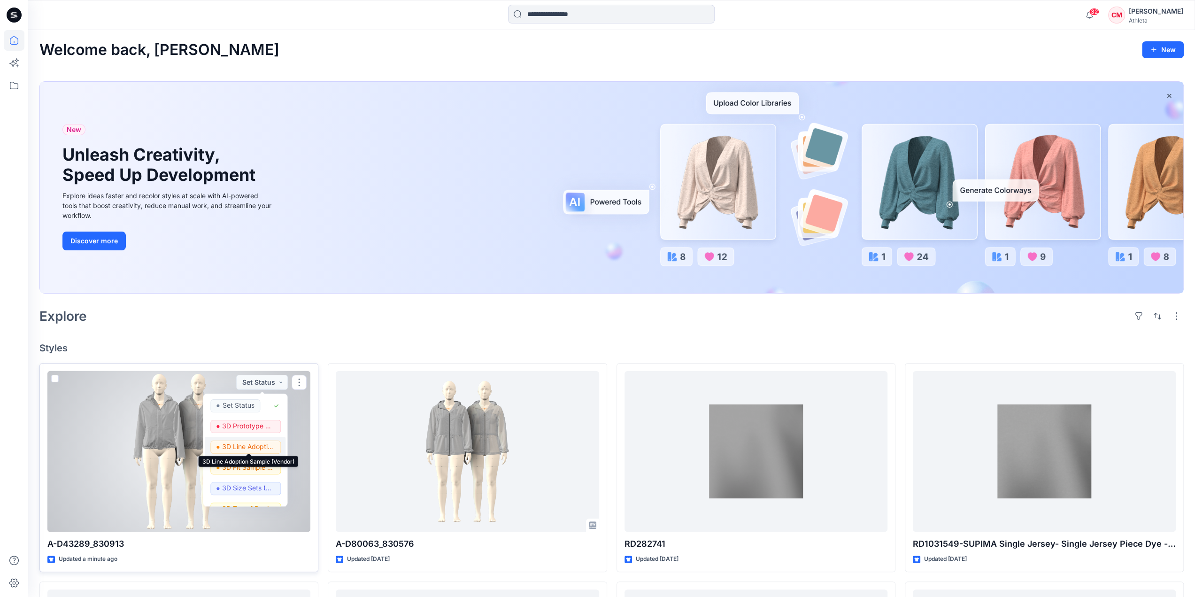 The height and width of the screenshot is (597, 1195). I want to click on a: RD1031549-SUPIMA Single Jersey- Single Jersey Piece Dye - Solid Breathable Quick Dry Wicking, so click(1045, 451).